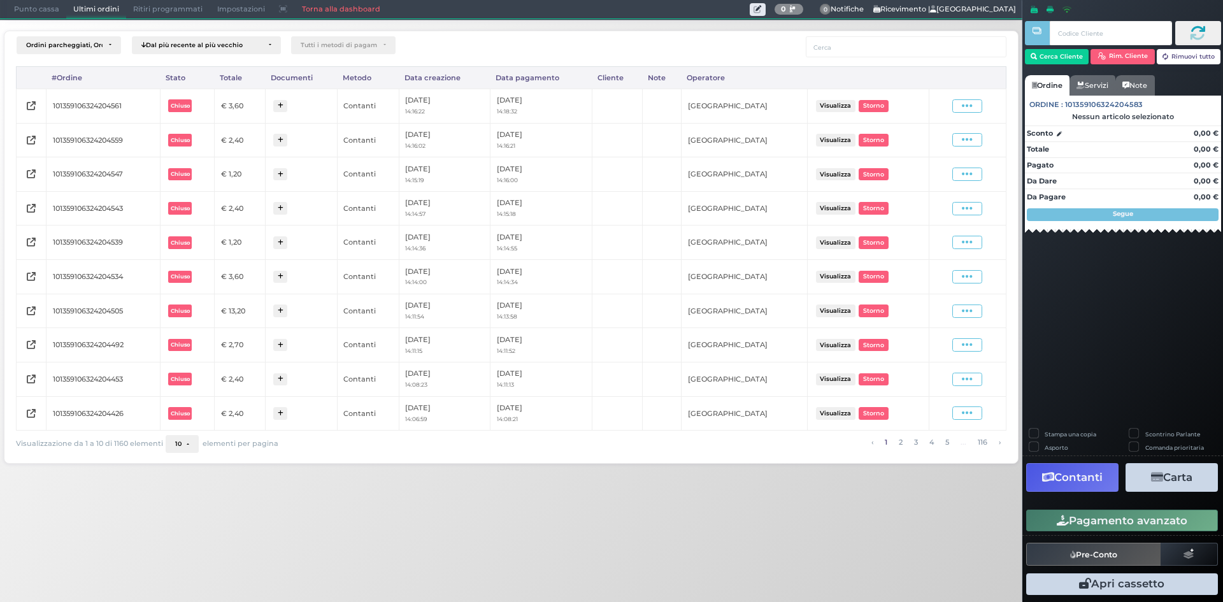 The image size is (1223, 602). What do you see at coordinates (507, 213) in the screenshot?
I see `small: 14:15:18` at bounding box center [507, 213].